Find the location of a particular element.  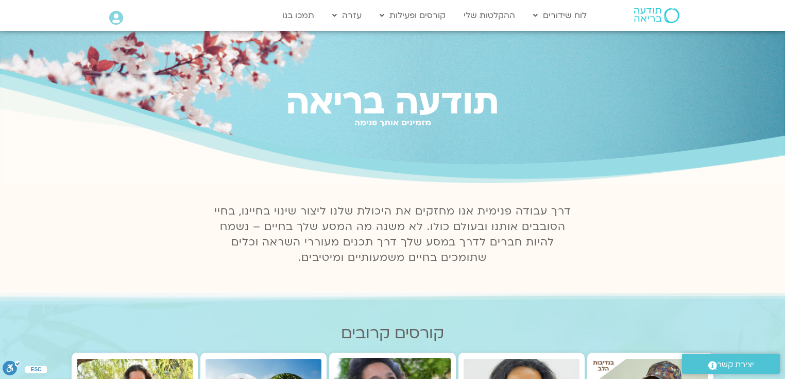

a: קורסים ופעילות is located at coordinates (413, 15).